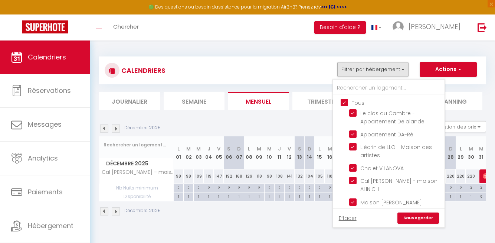 This screenshot has width=495, height=243. Describe the element at coordinates (334, 7) in the screenshot. I see `strong: >>> ICI <<<<` at that location.